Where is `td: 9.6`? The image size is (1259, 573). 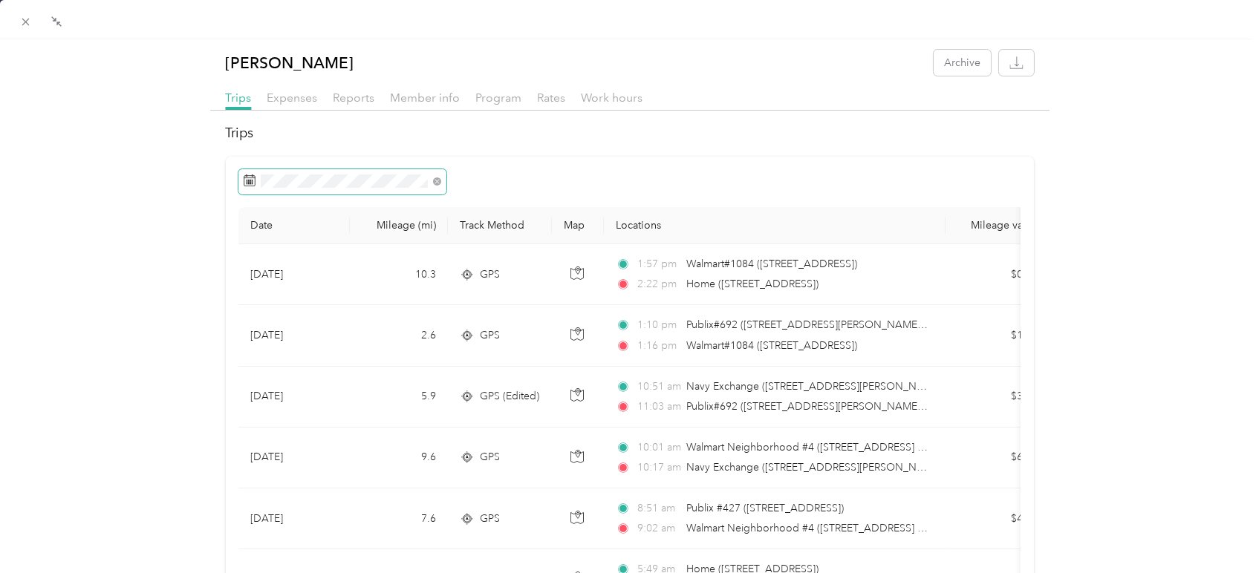 td: 9.6 is located at coordinates (399, 458).